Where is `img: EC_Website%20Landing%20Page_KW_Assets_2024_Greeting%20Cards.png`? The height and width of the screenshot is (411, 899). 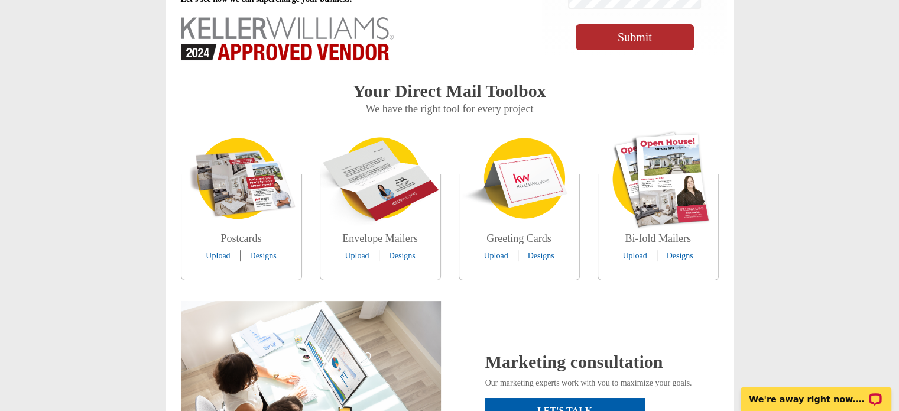 img: EC_Website%20Landing%20Page_KW_Assets_2024_Greeting%20Cards.png is located at coordinates (519, 181).